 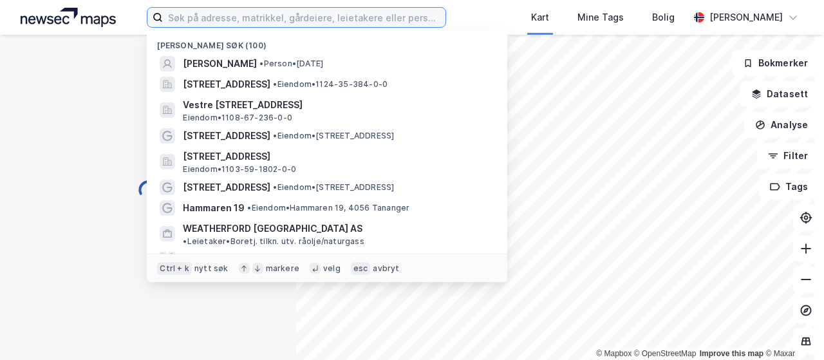 I want to click on div: Ctrl + k, so click(x=174, y=268).